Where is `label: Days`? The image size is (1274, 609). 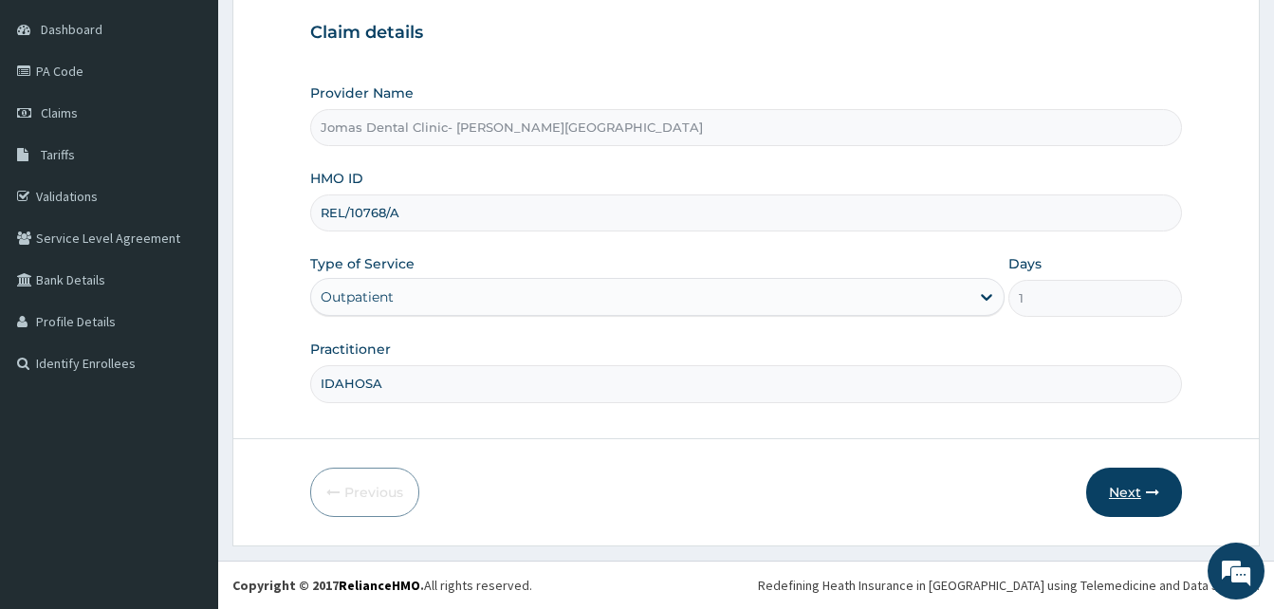
label: Days is located at coordinates (1025, 264).